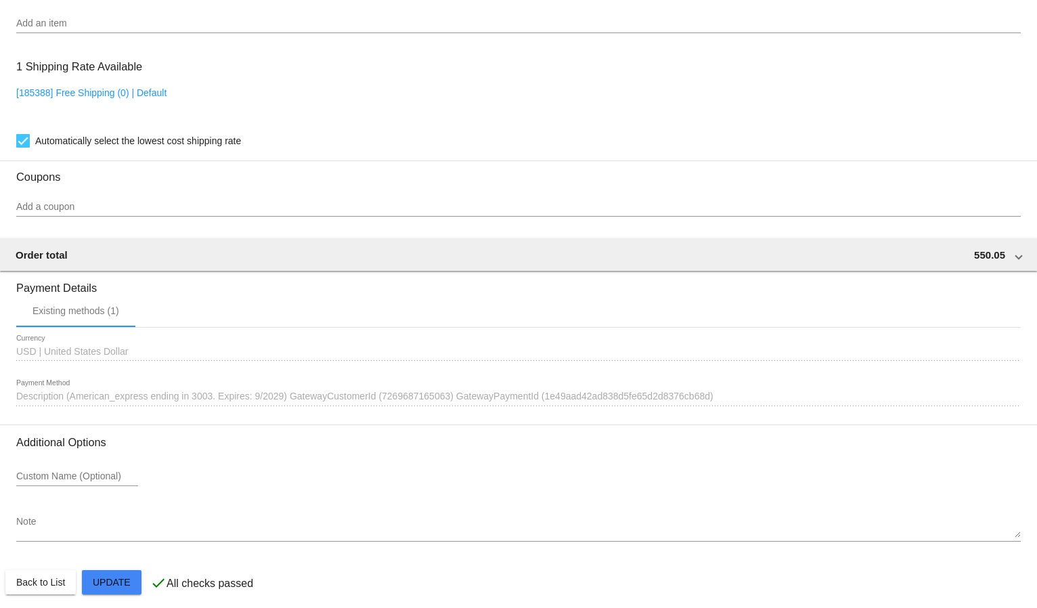 Image resolution: width=1037 pixels, height=608 pixels. What do you see at coordinates (158, 583) in the screenshot?
I see `mat-icon: check` at bounding box center [158, 583].